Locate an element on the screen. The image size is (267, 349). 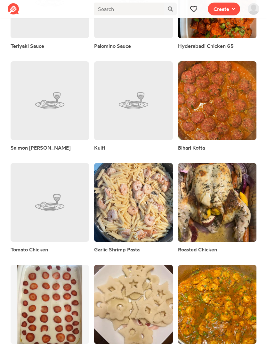
a: Garlic Shrimp Pasta is located at coordinates (117, 249).